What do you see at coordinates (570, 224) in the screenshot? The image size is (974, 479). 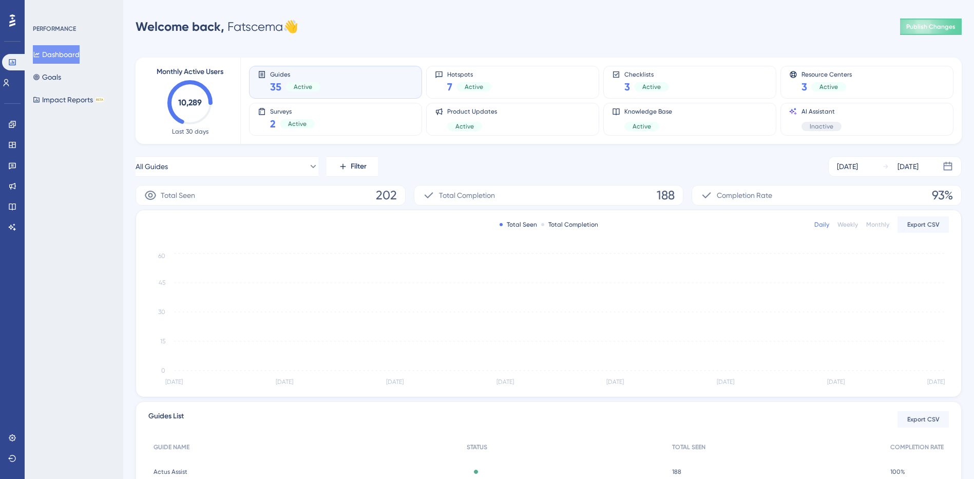 I see `div: Total Completion` at bounding box center [570, 224].